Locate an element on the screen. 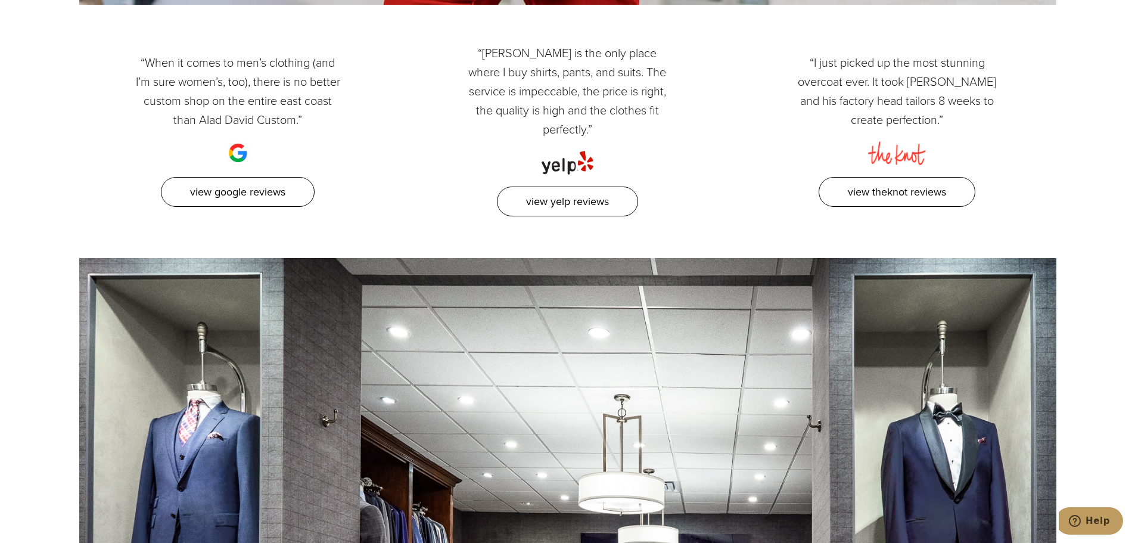  a: View TheKnot Reviews is located at coordinates (896, 192).